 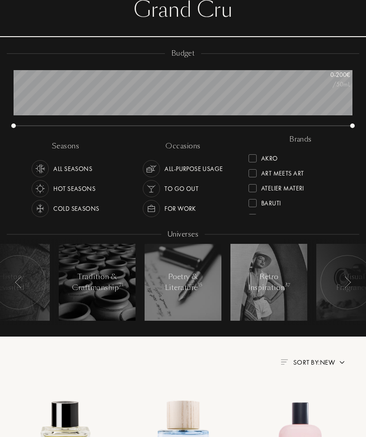 What do you see at coordinates (183, 146) in the screenshot?
I see `div: occasions` at bounding box center [183, 146].